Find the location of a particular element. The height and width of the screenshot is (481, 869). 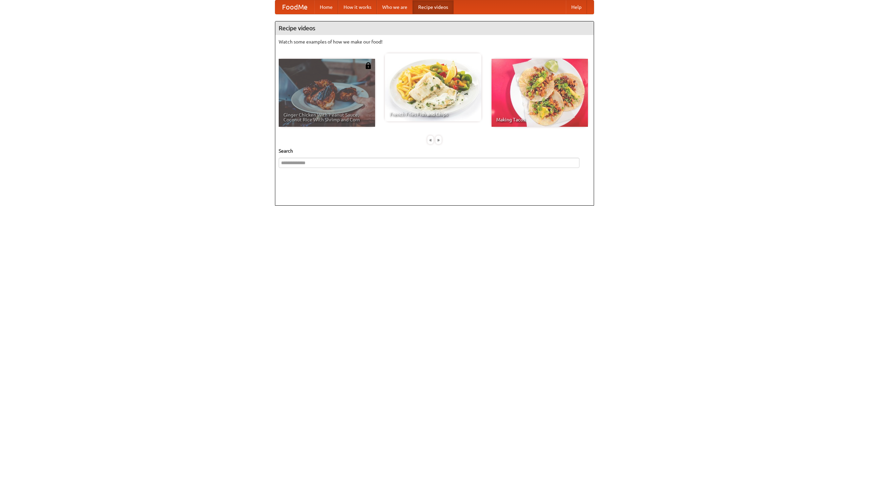

span: Making Tacos is located at coordinates (540, 120).